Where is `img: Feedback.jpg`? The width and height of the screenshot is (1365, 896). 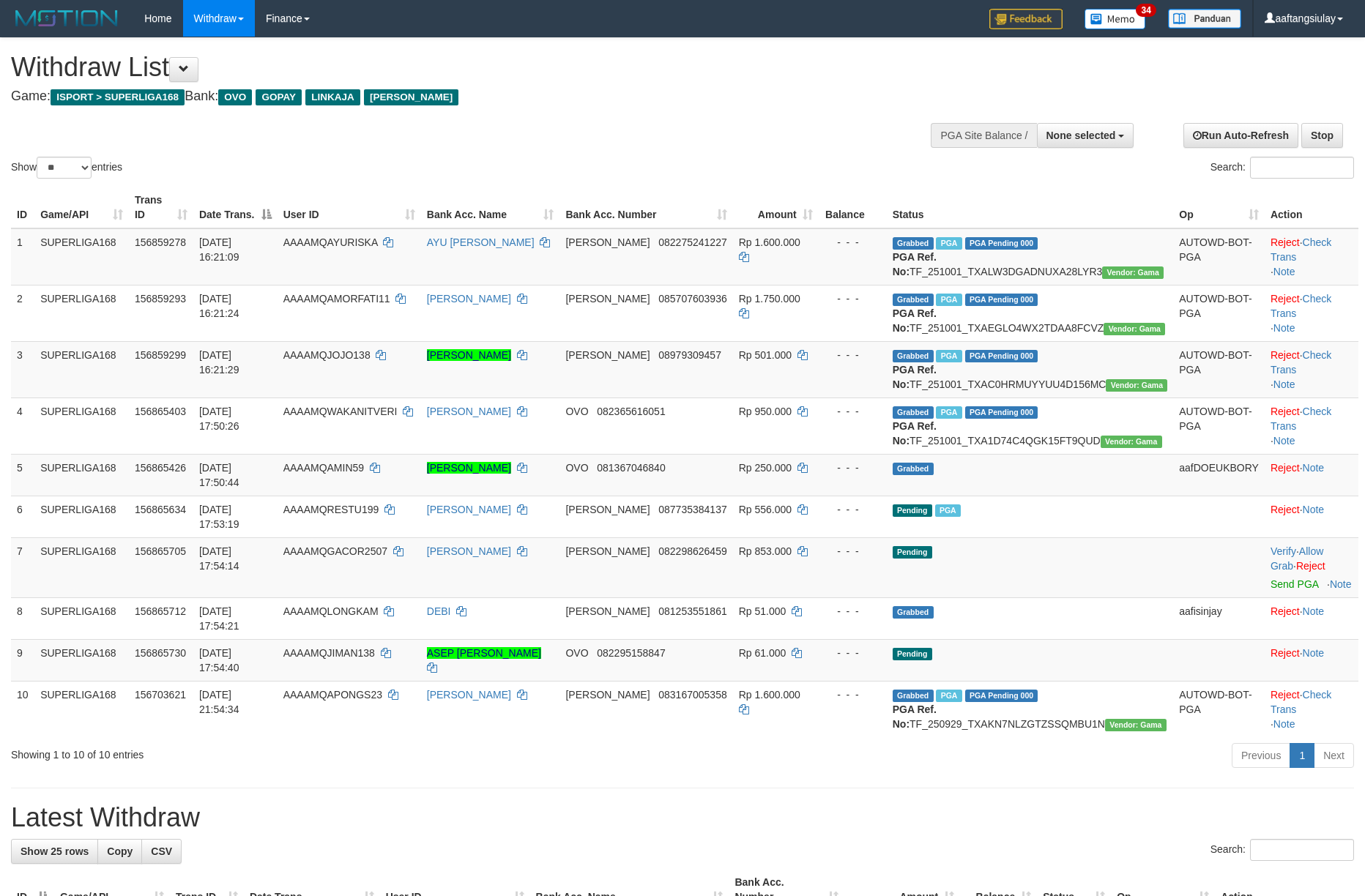
img: Feedback.jpg is located at coordinates (1026, 19).